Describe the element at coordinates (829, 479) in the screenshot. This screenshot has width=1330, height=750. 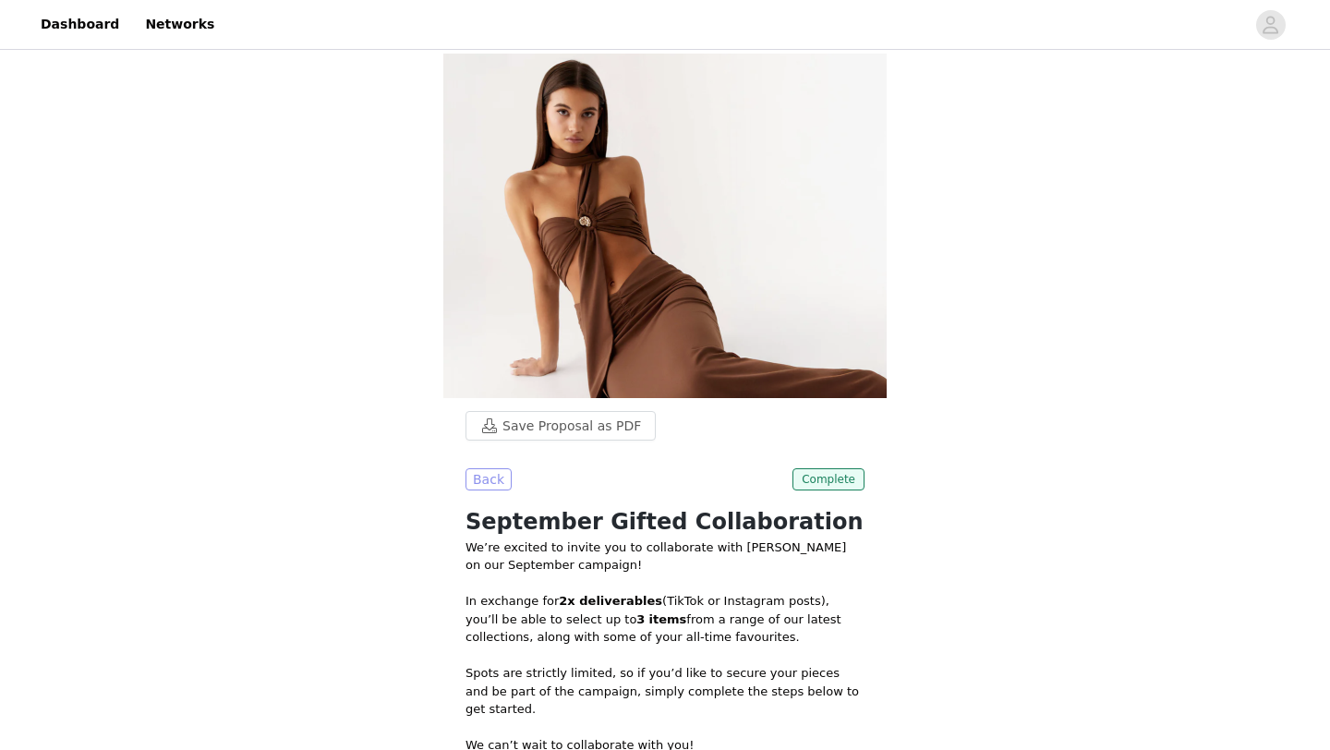
I see `span: Complete` at that location.